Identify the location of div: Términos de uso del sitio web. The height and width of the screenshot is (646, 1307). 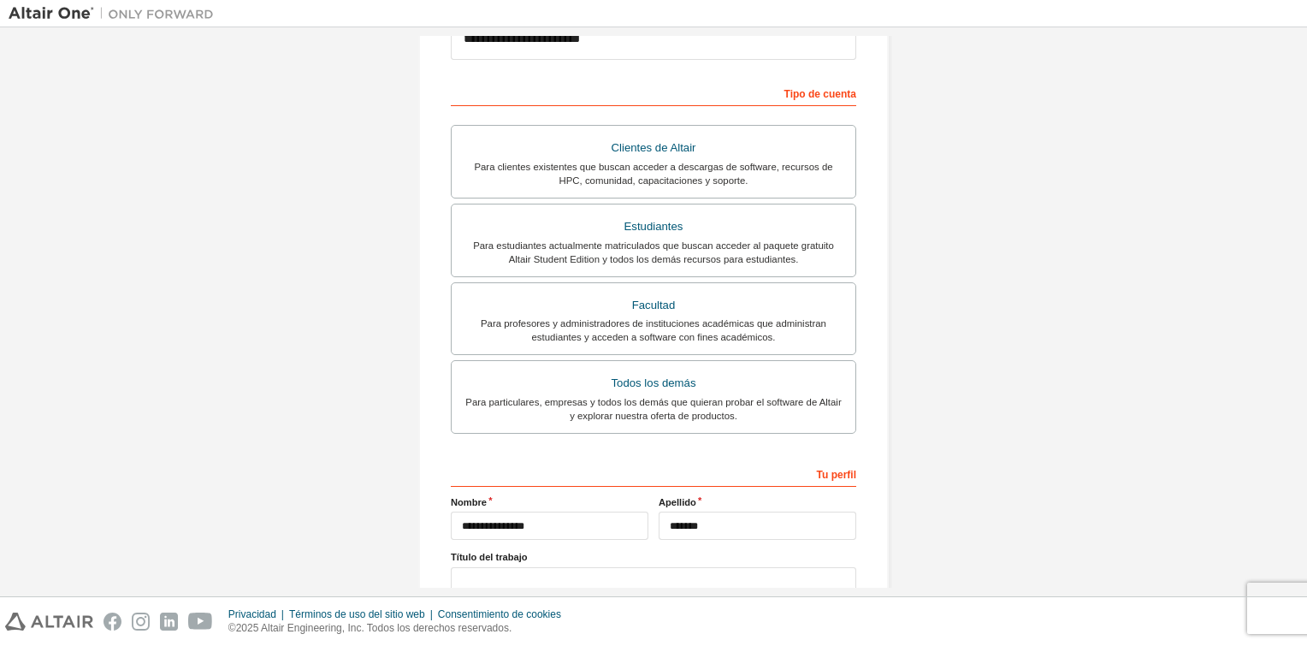
(364, 614).